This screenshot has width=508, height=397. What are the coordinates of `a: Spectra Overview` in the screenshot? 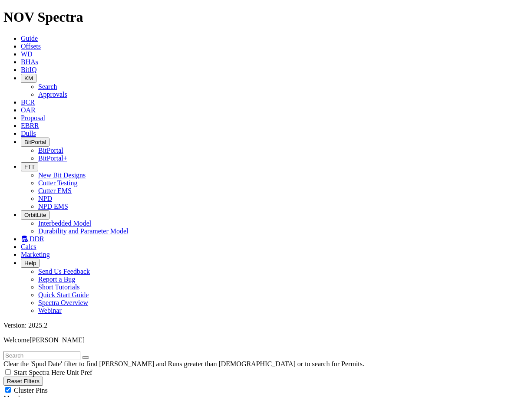 It's located at (63, 303).